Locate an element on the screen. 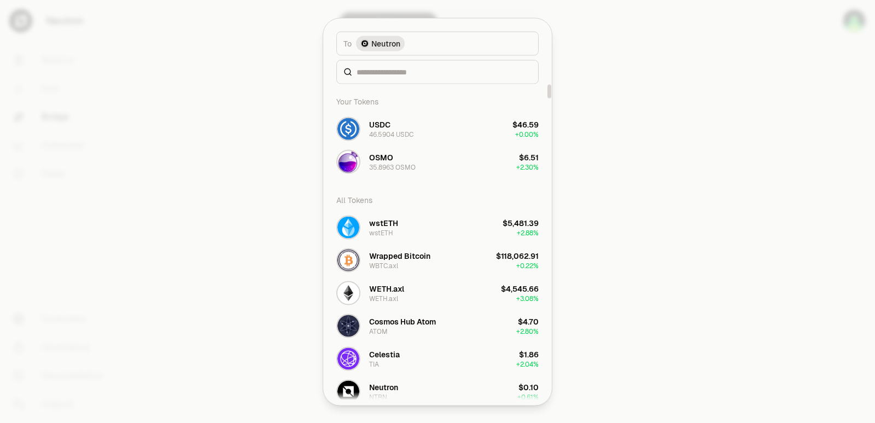 The height and width of the screenshot is (423, 875). span: + 0.22% is located at coordinates (527, 265).